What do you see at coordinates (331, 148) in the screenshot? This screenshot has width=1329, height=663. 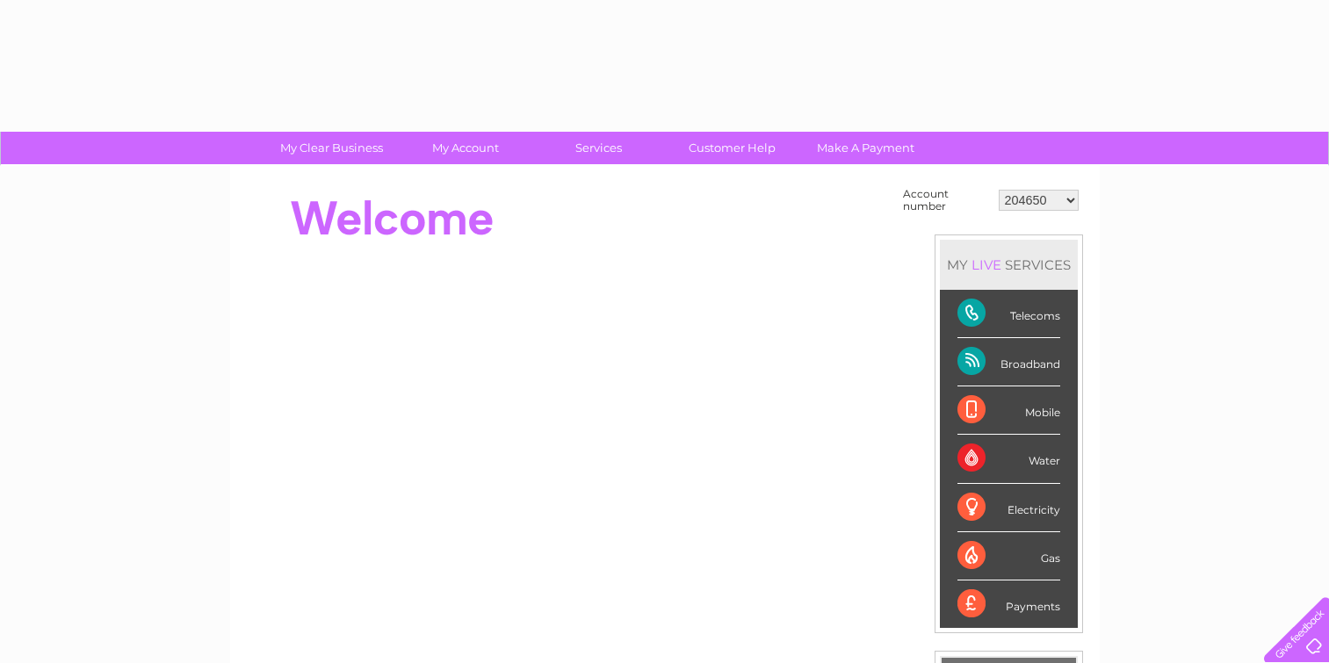 I see `a: My Clear Business` at bounding box center [331, 148].